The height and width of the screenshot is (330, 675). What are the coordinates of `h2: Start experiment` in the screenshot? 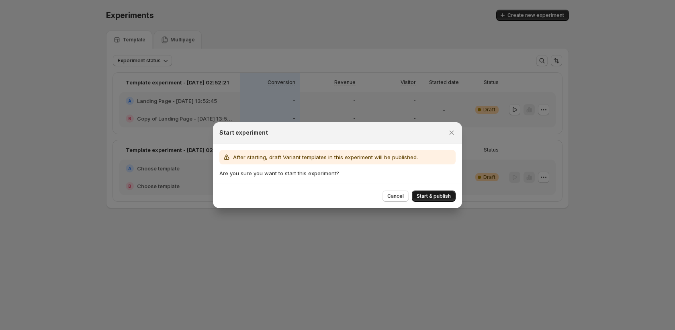 It's located at (243, 133).